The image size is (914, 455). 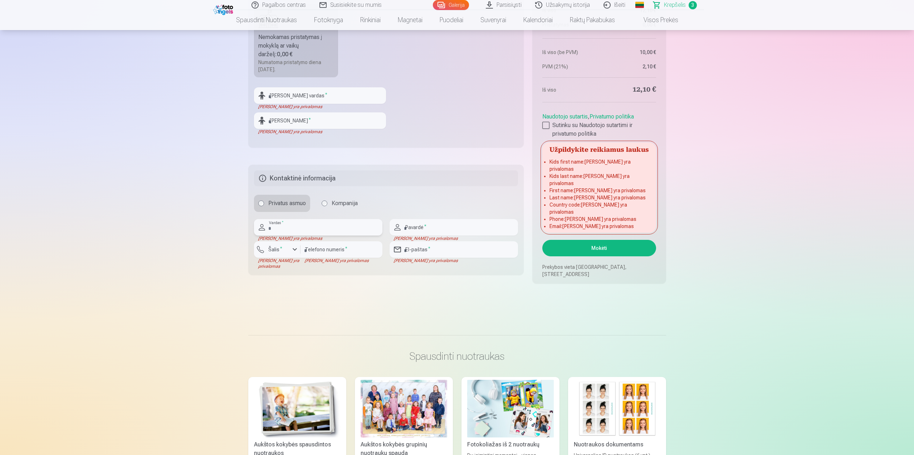 I want to click on a: Privatumo politika, so click(x=612, y=116).